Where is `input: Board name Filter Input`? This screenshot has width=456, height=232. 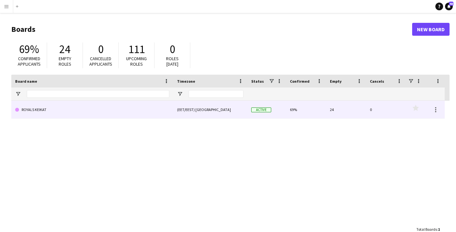 input: Board name Filter Input is located at coordinates (98, 94).